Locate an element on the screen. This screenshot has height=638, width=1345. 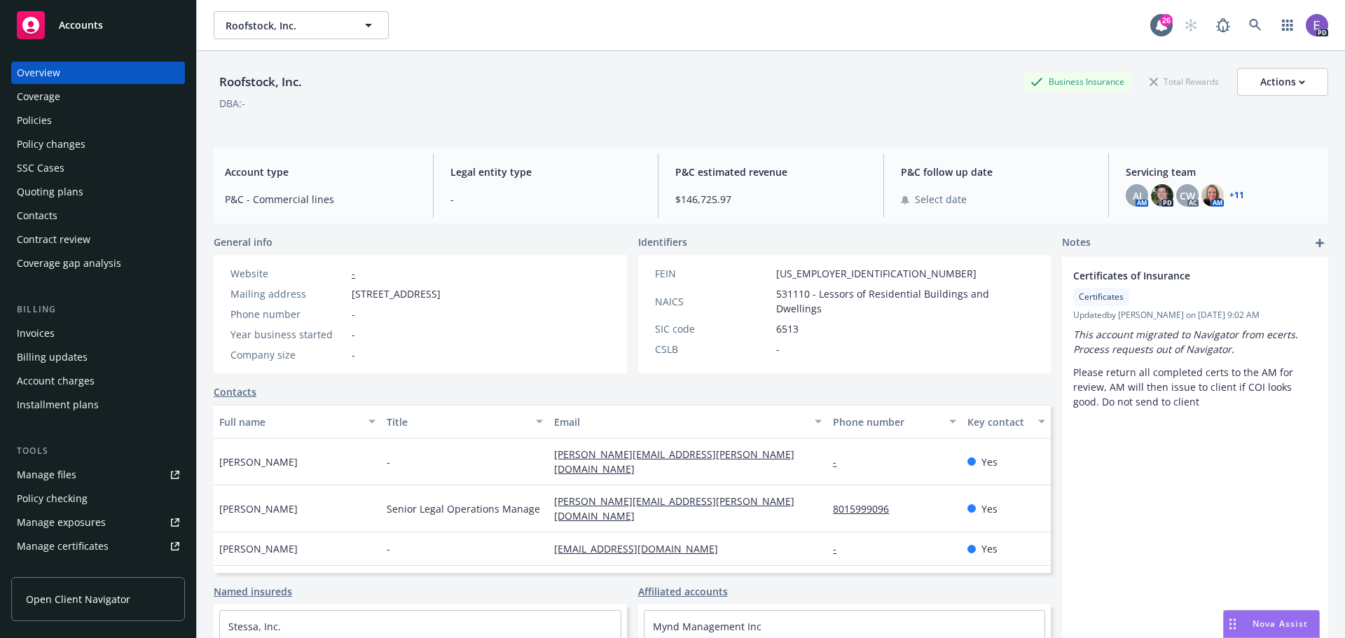
button: Phone number is located at coordinates (894, 422).